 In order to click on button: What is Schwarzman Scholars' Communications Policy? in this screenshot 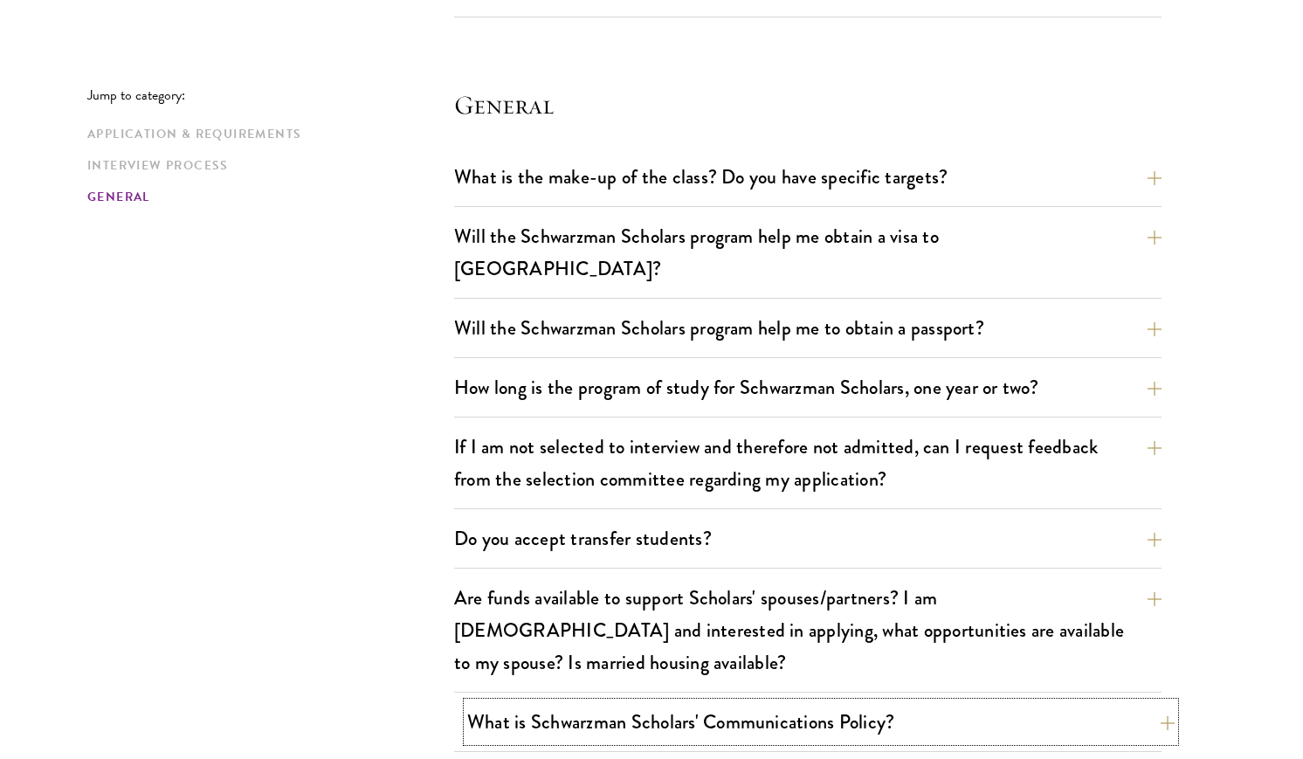, I will do `click(821, 722)`.